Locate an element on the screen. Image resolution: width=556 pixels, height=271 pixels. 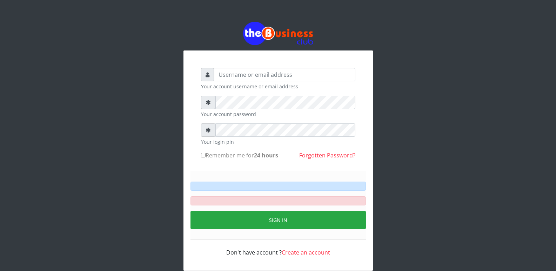
small: Your login pin is located at coordinates (278, 142).